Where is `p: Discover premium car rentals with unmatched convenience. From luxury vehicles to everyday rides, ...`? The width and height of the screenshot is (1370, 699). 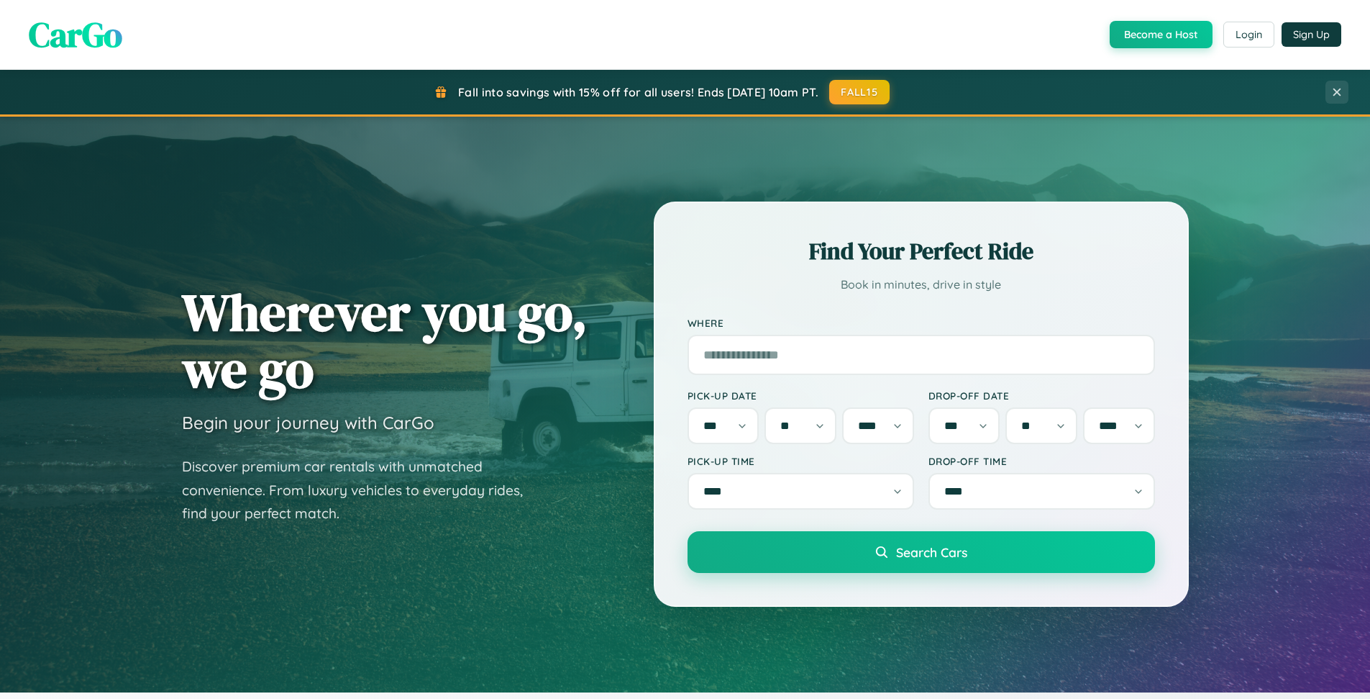 p: Discover premium car rentals with unmatched convenience. From luxury vehicles to everyday rides, ... is located at coordinates (362, 490).